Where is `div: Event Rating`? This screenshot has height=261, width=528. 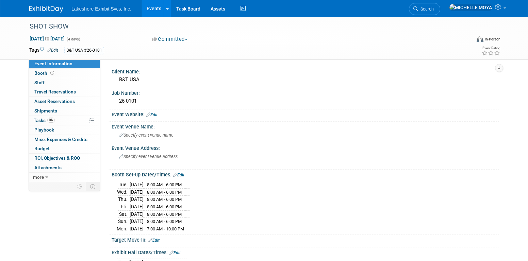 div: Event Rating is located at coordinates (490, 48).